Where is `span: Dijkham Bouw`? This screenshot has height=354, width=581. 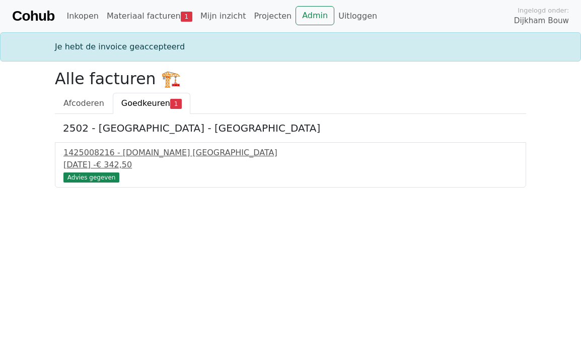
span: Dijkham Bouw is located at coordinates (541, 21).